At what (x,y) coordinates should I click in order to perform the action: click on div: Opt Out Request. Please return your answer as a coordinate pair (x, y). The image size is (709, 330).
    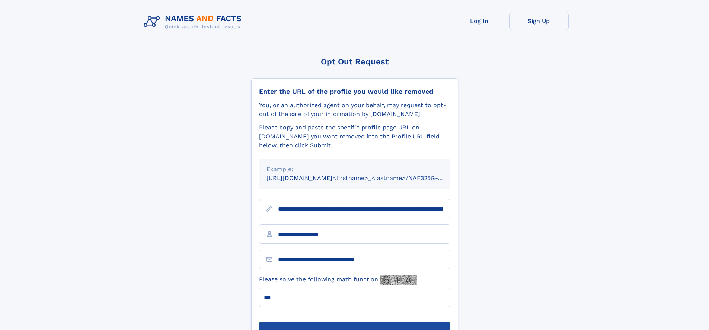
    Looking at the image, I should click on (355, 61).